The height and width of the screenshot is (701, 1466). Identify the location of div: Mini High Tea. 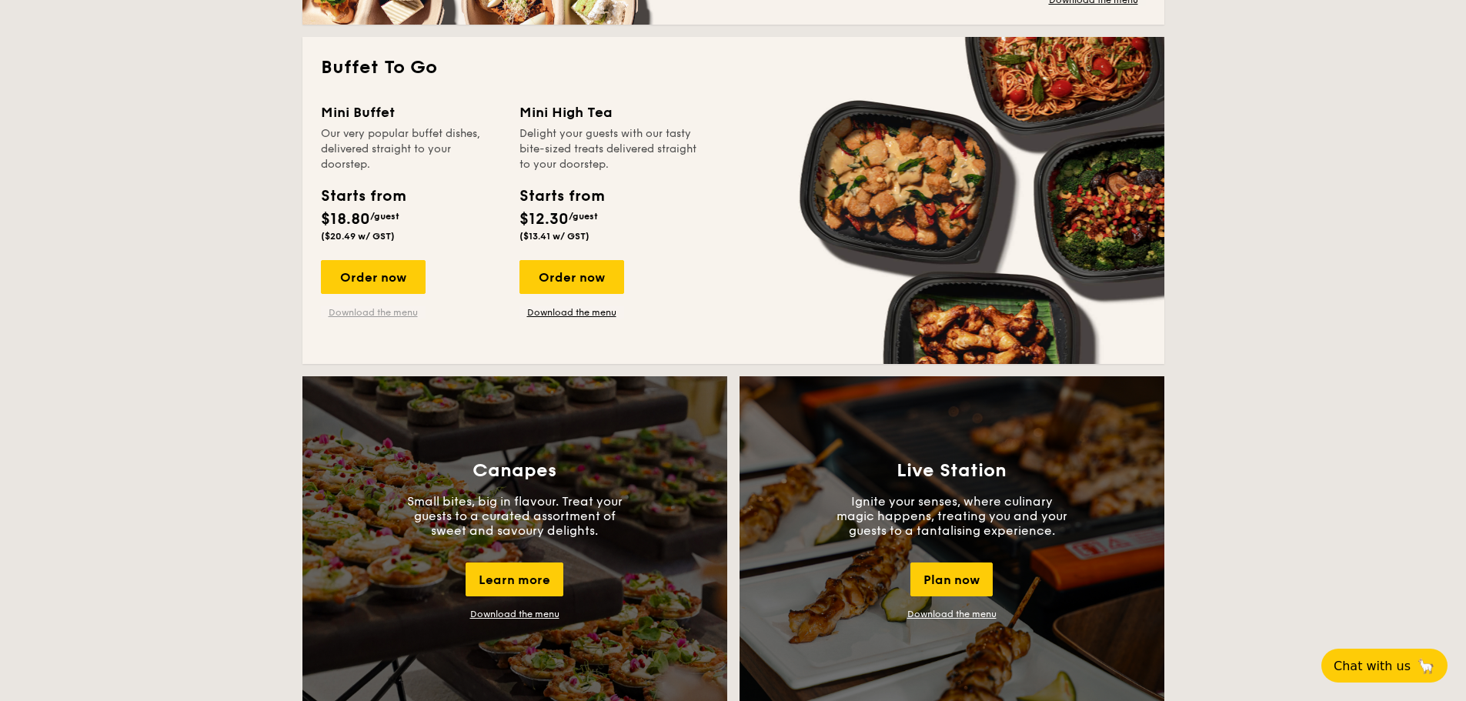
(610, 112).